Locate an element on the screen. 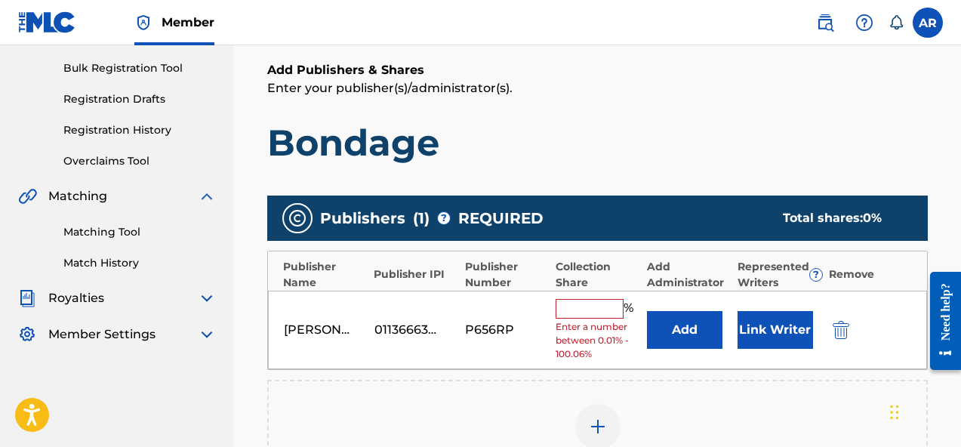 This screenshot has width=961, height=447. span: REQUIRED is located at coordinates (500, 218).